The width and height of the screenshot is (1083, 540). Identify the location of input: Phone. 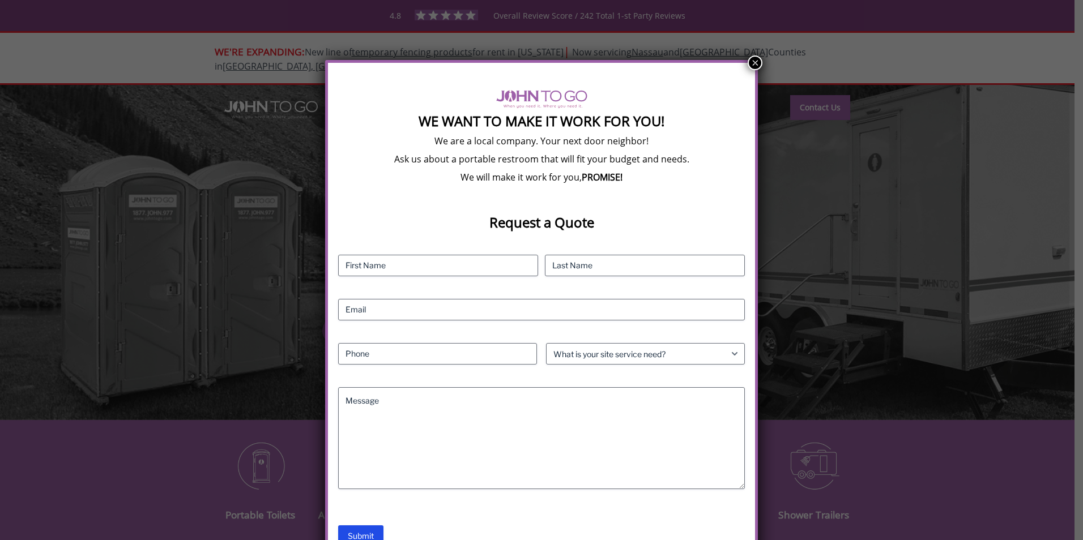
(437, 354).